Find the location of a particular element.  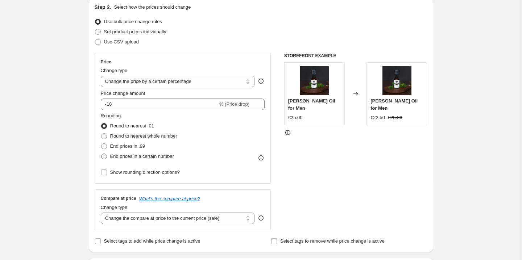

span: Use bulk price change rules is located at coordinates (133, 21).